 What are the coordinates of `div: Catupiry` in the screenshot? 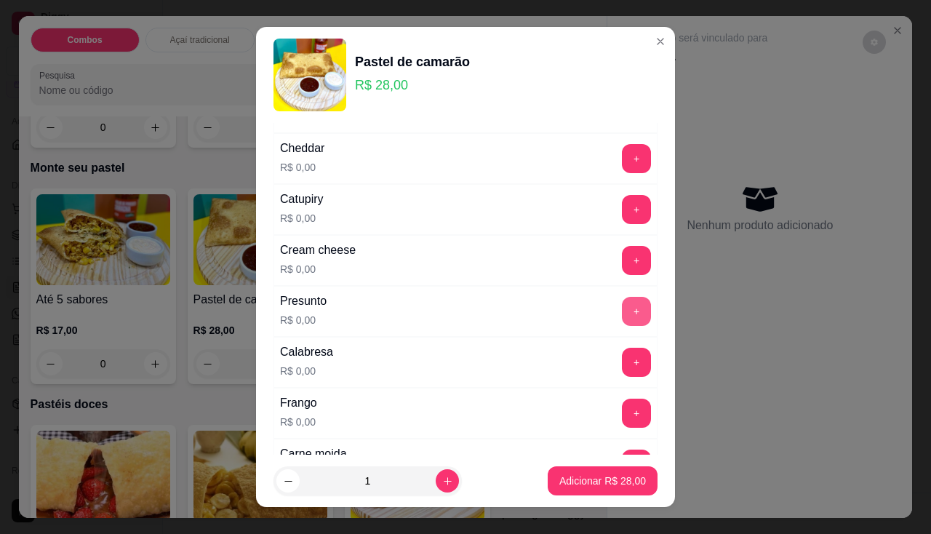 It's located at (302, 199).